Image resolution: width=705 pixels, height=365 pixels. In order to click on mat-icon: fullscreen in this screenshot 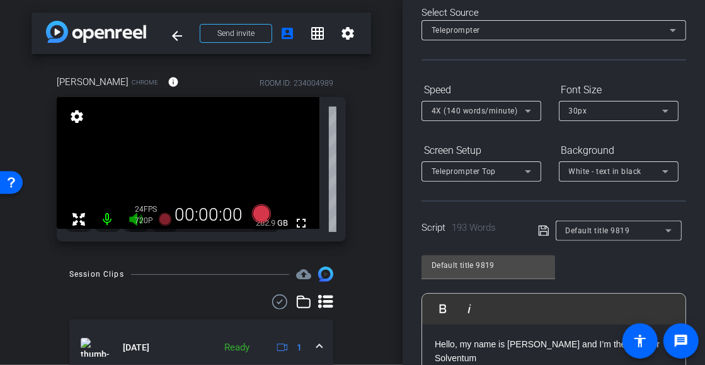, I will do `click(301, 223)`.